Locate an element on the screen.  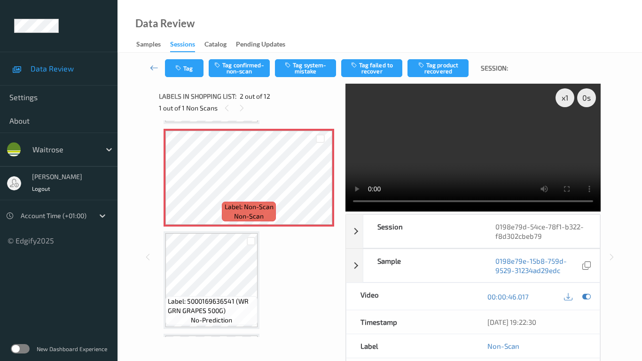
a: Samples is located at coordinates (153, 45).